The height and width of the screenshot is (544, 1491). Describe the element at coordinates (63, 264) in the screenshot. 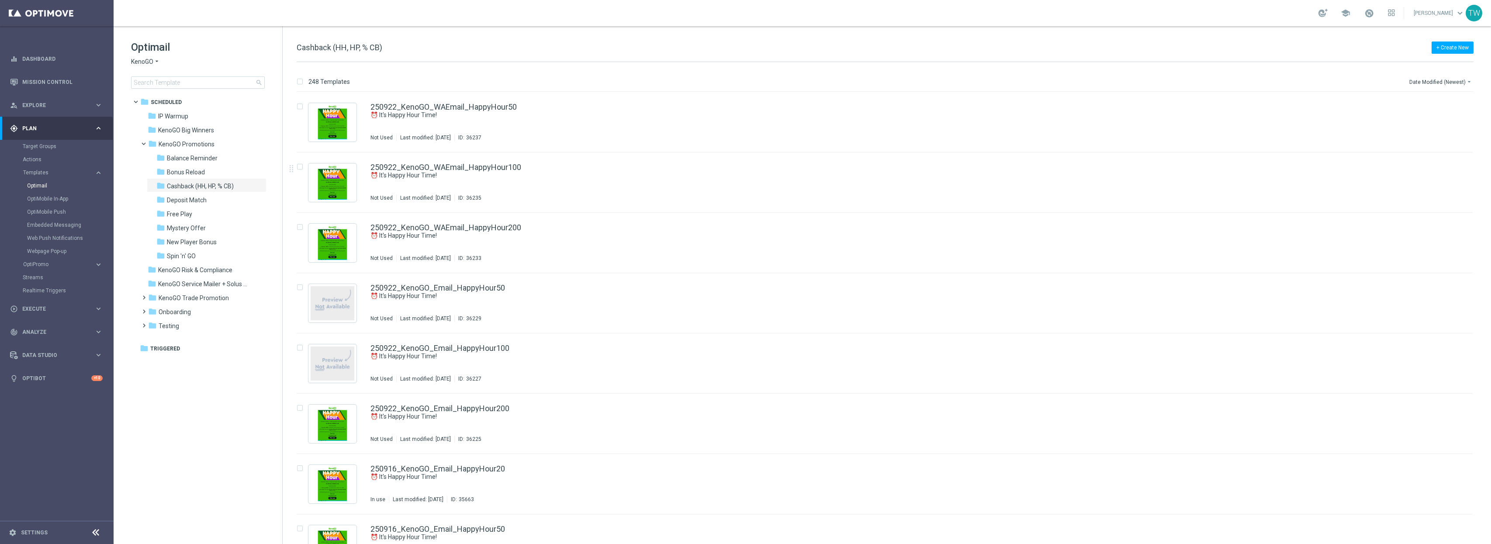

I see `button: OptiPromo keyboard_arrow_right` at that location.